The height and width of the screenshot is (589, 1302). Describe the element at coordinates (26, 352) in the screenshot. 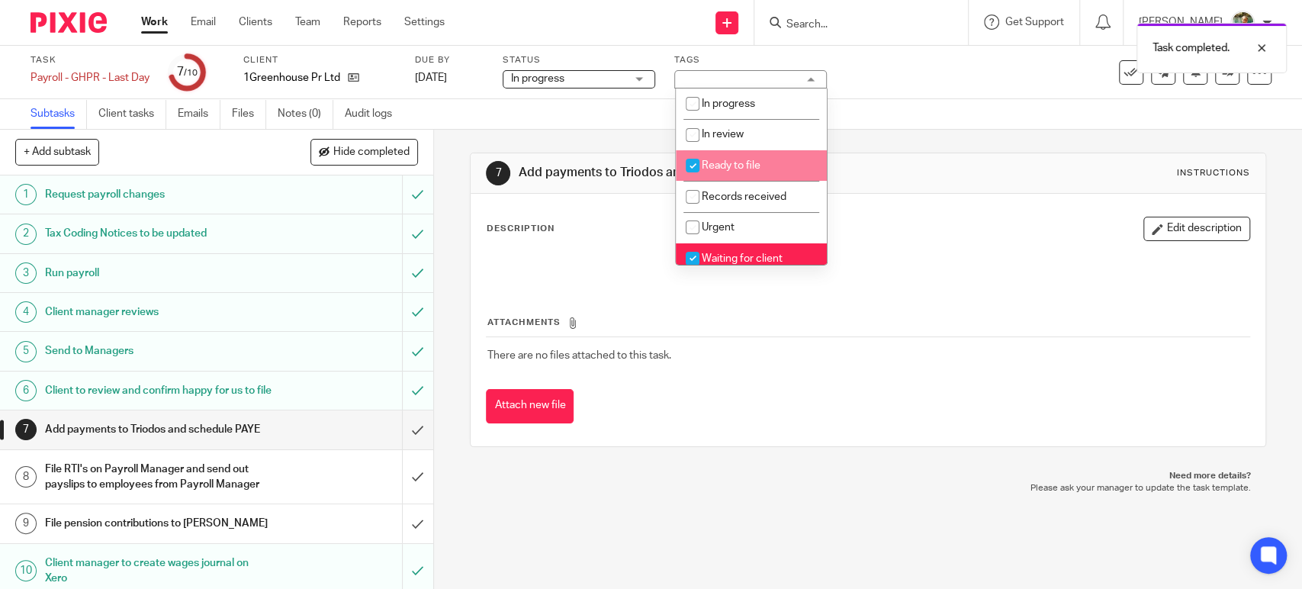

I see `div: 5` at that location.